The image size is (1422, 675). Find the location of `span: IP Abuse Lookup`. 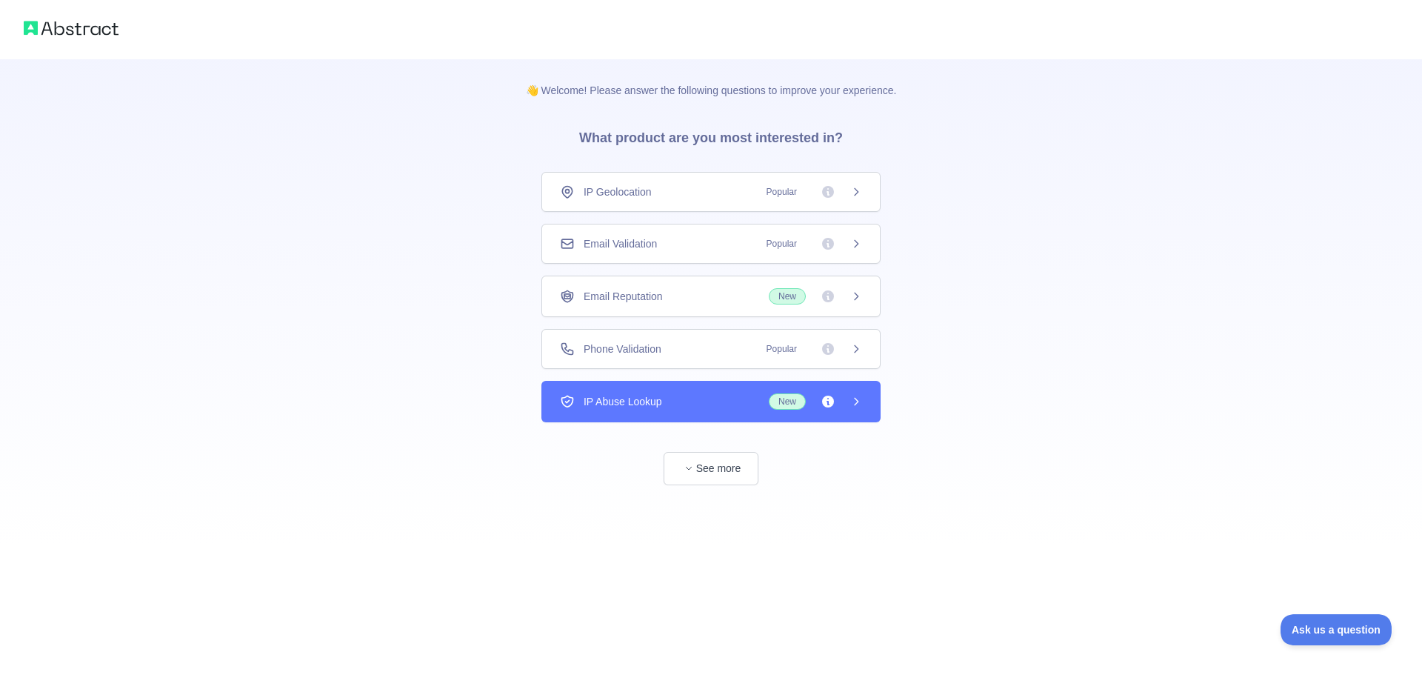

span: IP Abuse Lookup is located at coordinates (623, 401).